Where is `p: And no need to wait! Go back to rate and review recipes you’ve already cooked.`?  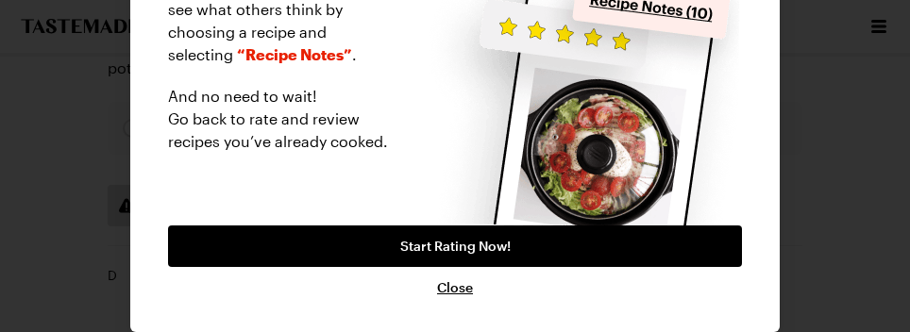
p: And no need to wait! Go back to rate and review recipes you’ve already cooked. is located at coordinates (279, 119).